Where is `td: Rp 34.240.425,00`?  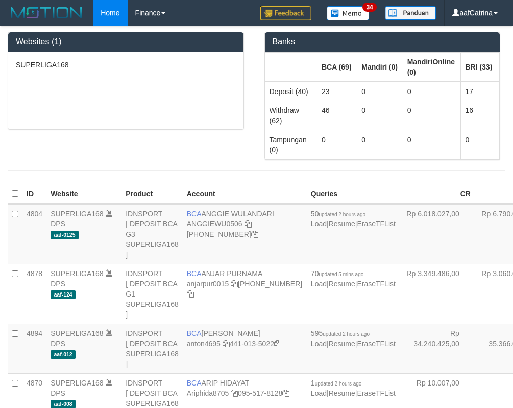 td: Rp 34.240.425,00 is located at coordinates (437, 348).